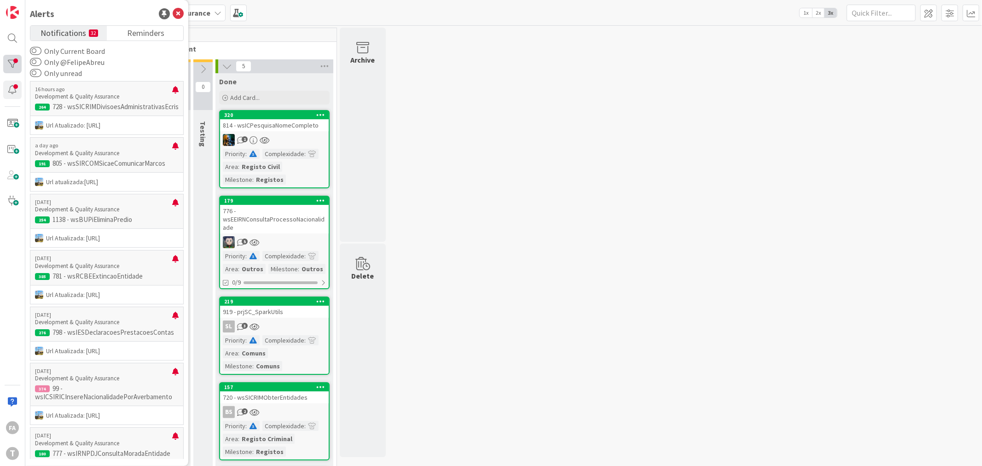 This screenshot has width=982, height=466. I want to click on img: Visit kanbanzone.com, so click(12, 12).